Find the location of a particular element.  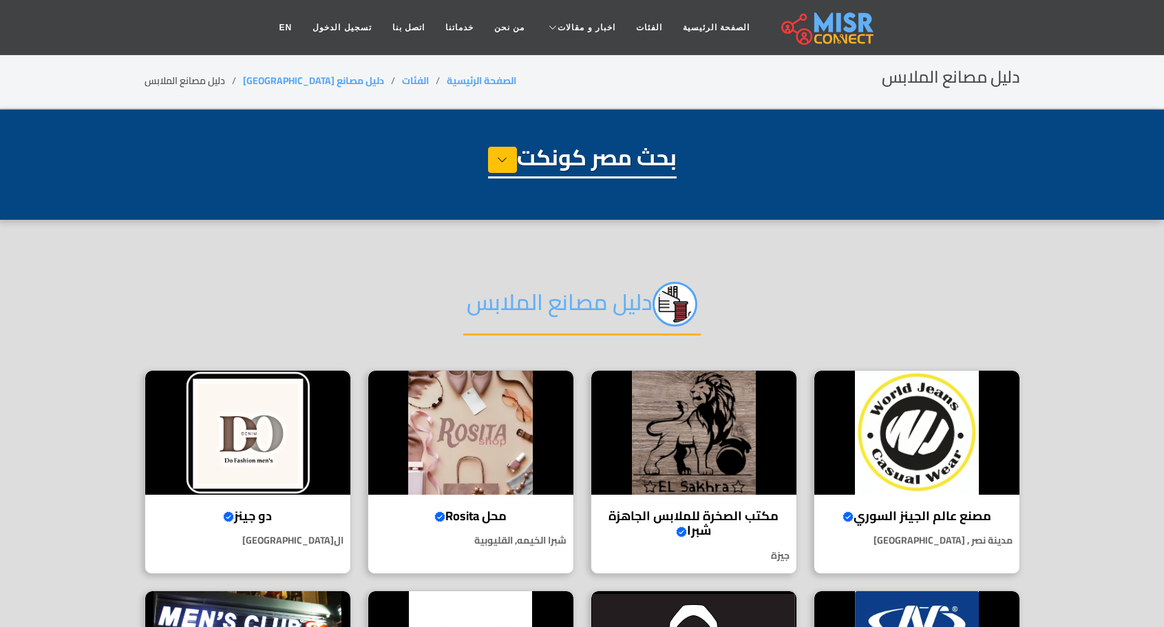

img: jc8qEEzyi89FPzAOrPPq.png is located at coordinates (675, 304).